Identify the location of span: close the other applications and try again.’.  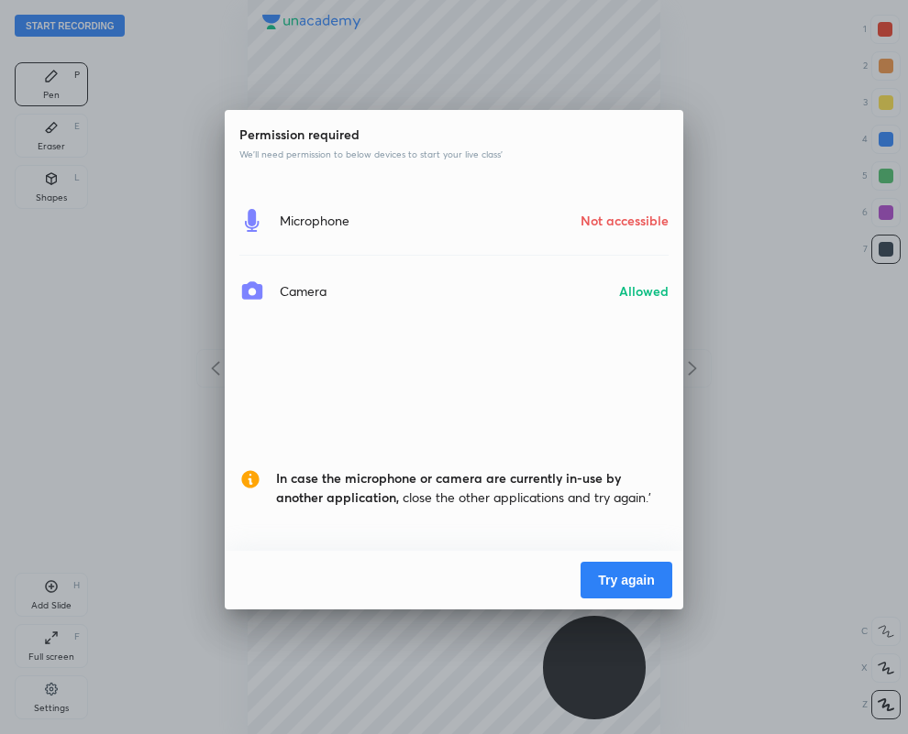
(472, 488).